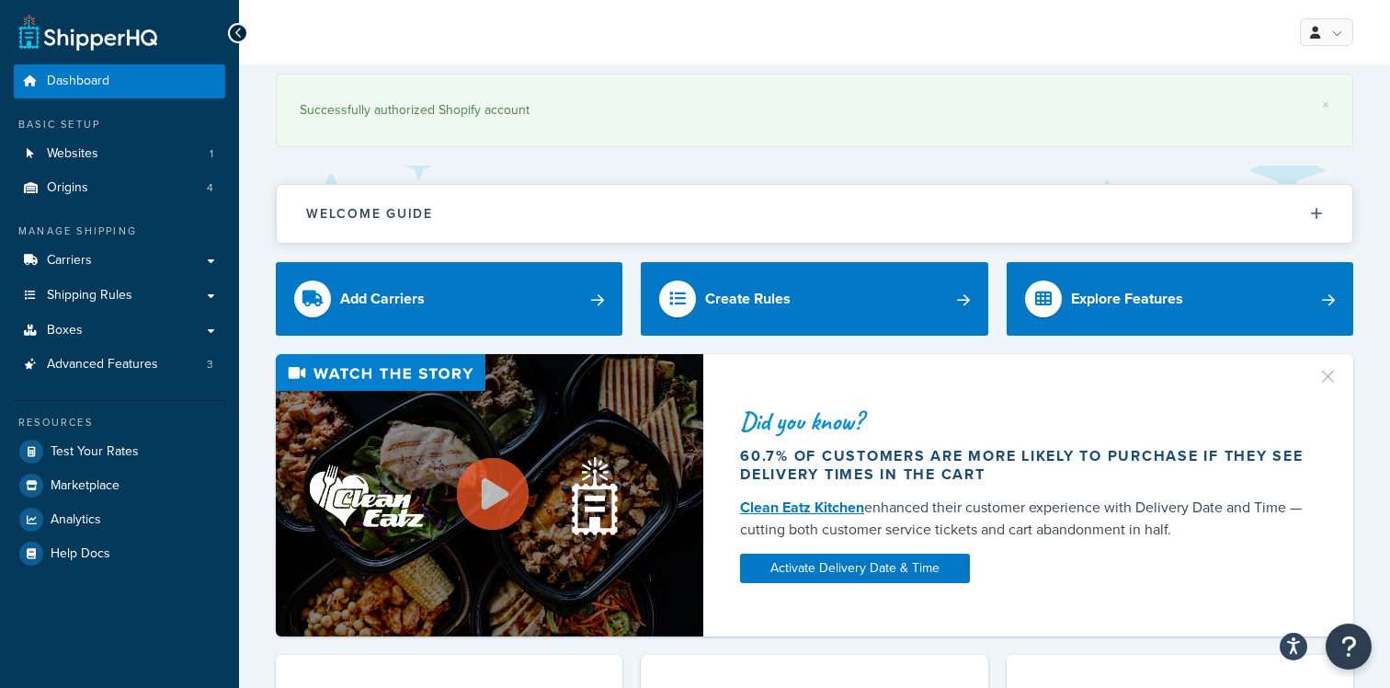 The image size is (1390, 688). I want to click on li: Boxes, so click(119, 330).